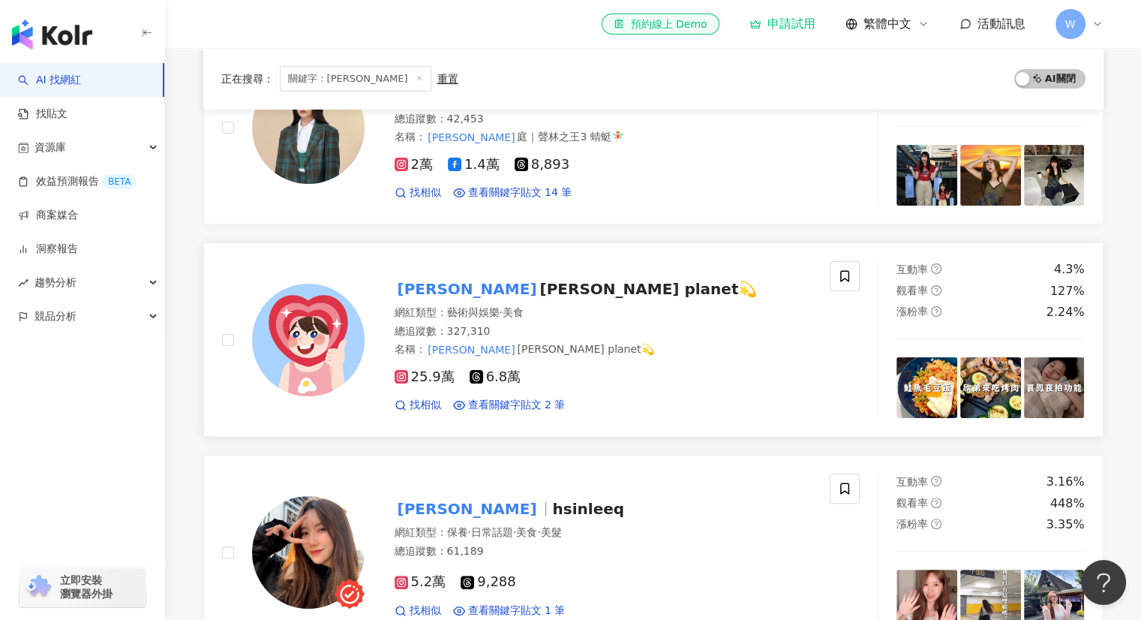  I want to click on span: 活動訊息, so click(1002, 23).